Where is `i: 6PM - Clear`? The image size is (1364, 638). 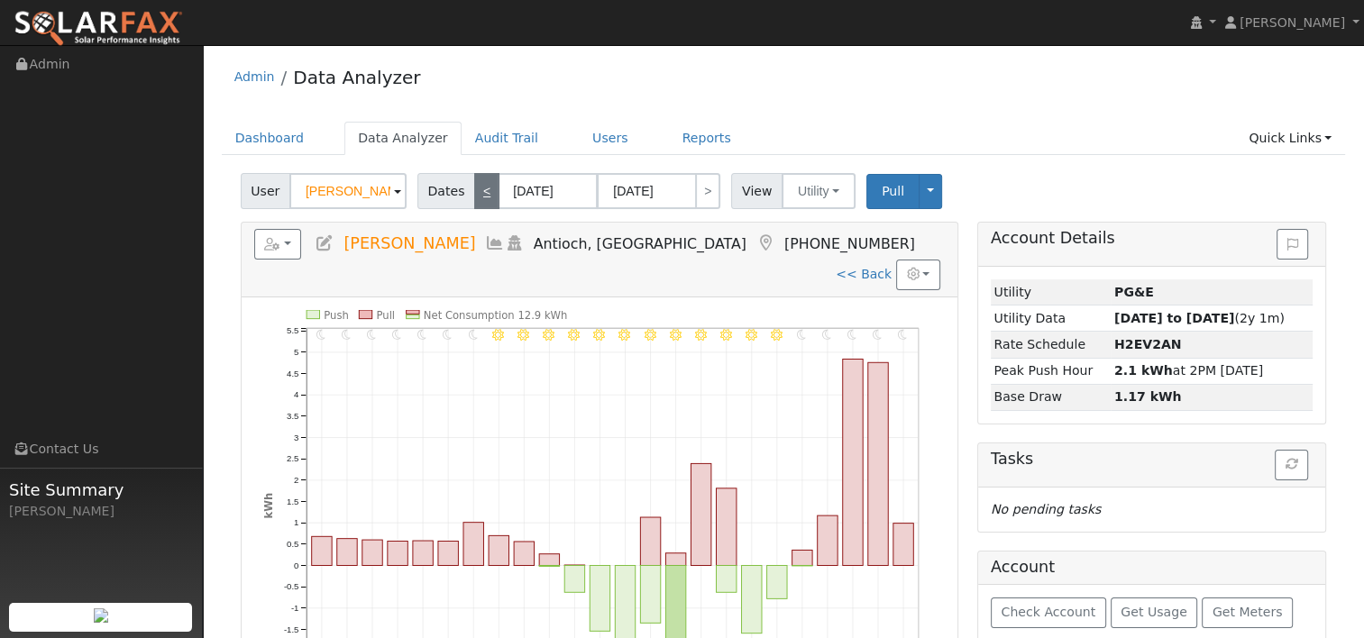
i: 6PM - Clear is located at coordinates (775, 334).